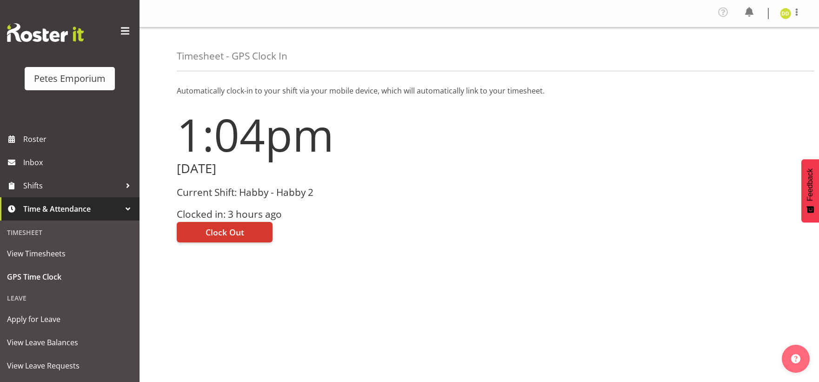  I want to click on a: GPS Time Clock, so click(70, 277).